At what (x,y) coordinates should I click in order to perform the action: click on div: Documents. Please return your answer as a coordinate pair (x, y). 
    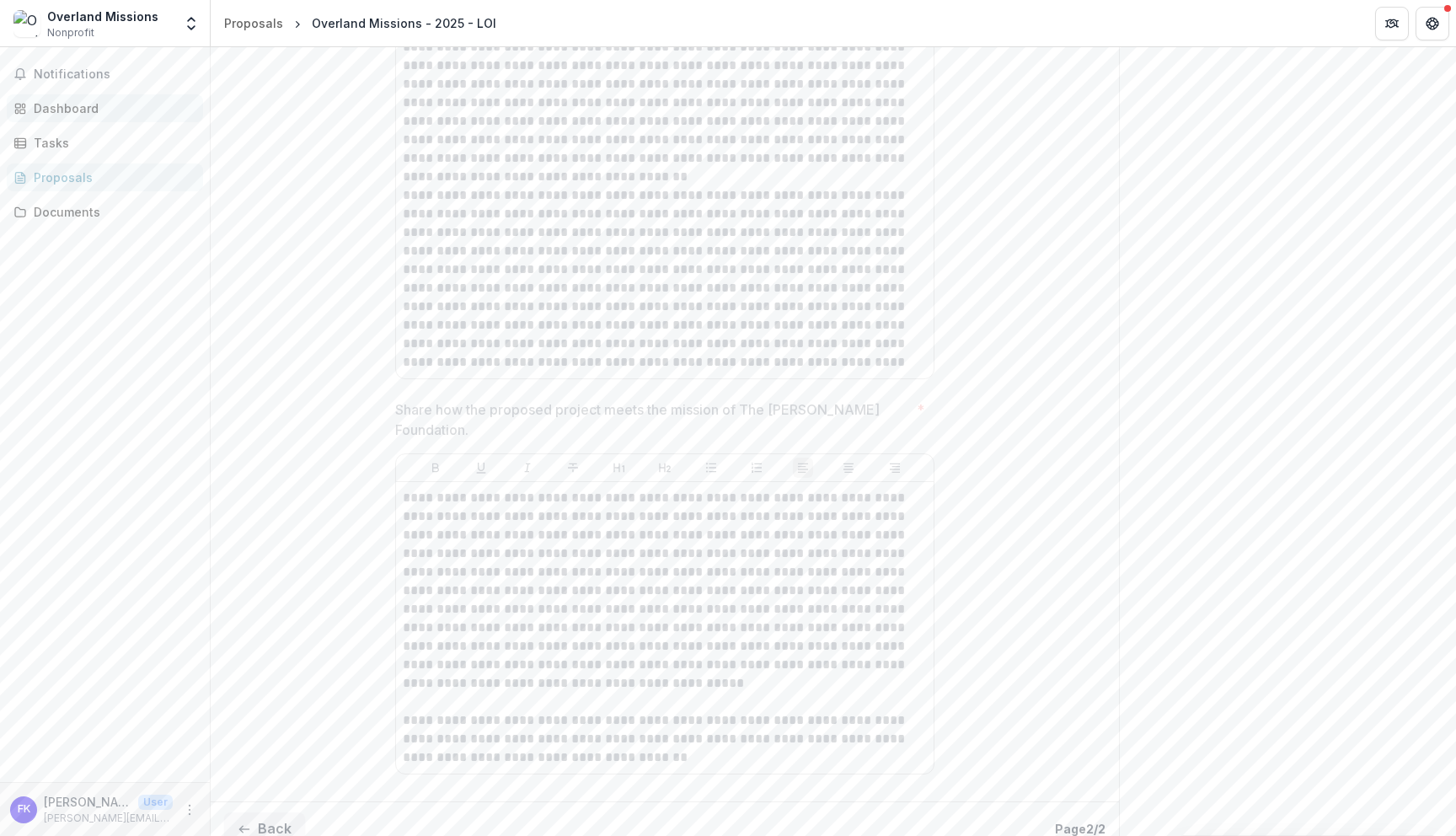
    Looking at the image, I should click on (111, 212).